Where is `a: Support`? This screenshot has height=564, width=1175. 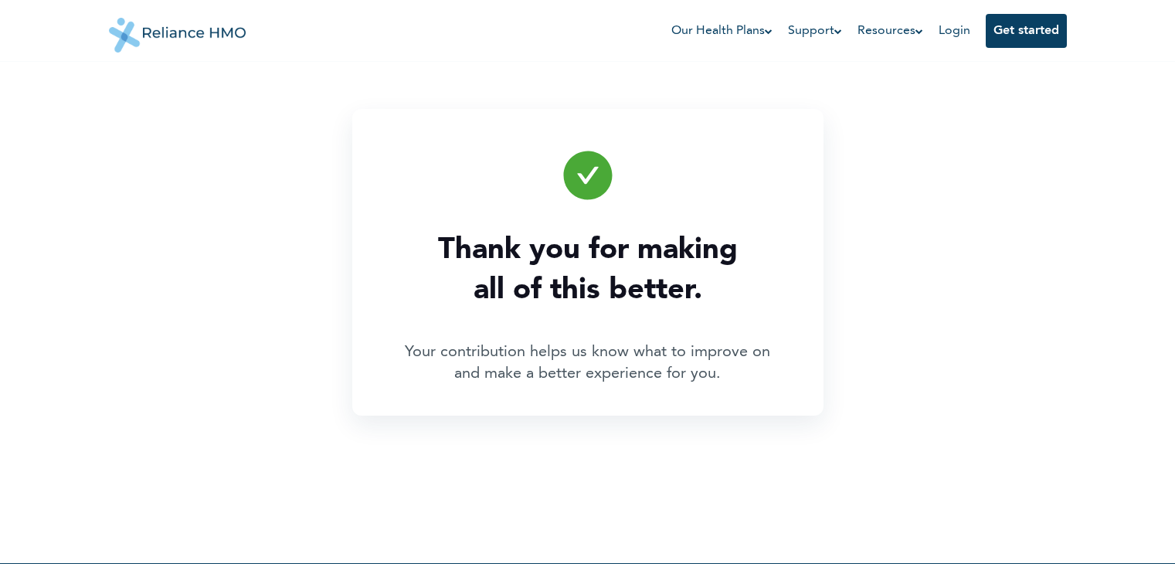 a: Support is located at coordinates (815, 31).